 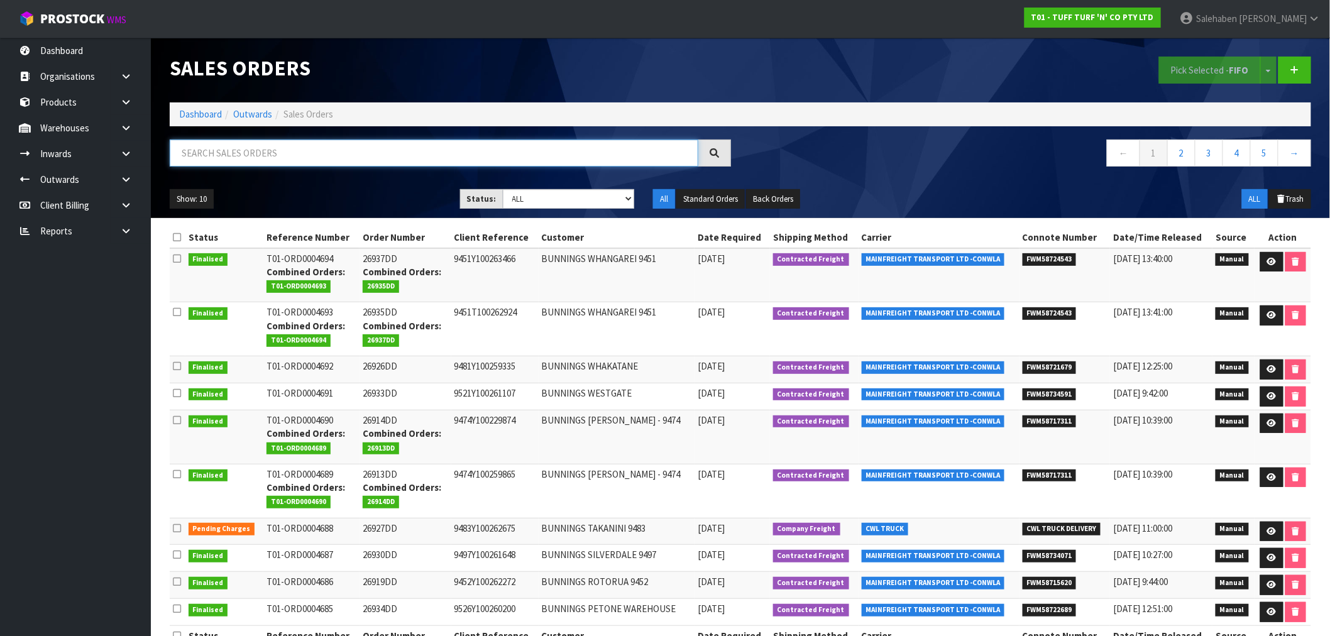 What do you see at coordinates (405, 329) in the screenshot?
I see `td: 26935DD` at bounding box center [405, 329].